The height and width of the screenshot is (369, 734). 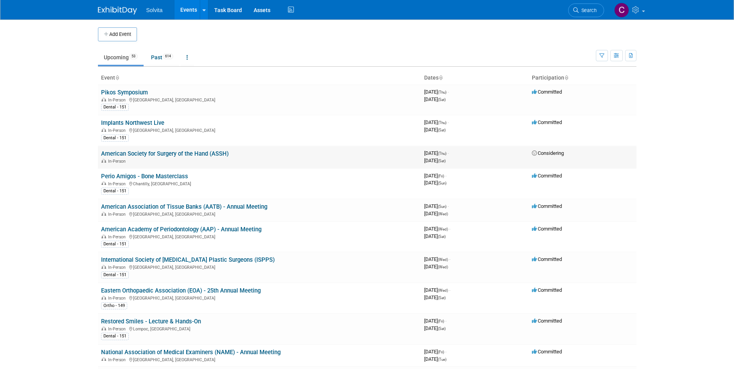 I want to click on a: Perio Amigos - Bone Masterclass, so click(x=144, y=176).